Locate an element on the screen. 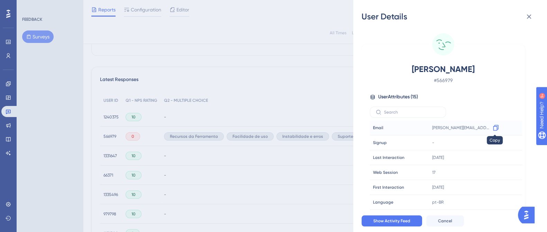  button: Show Activity Feed is located at coordinates (392, 221).